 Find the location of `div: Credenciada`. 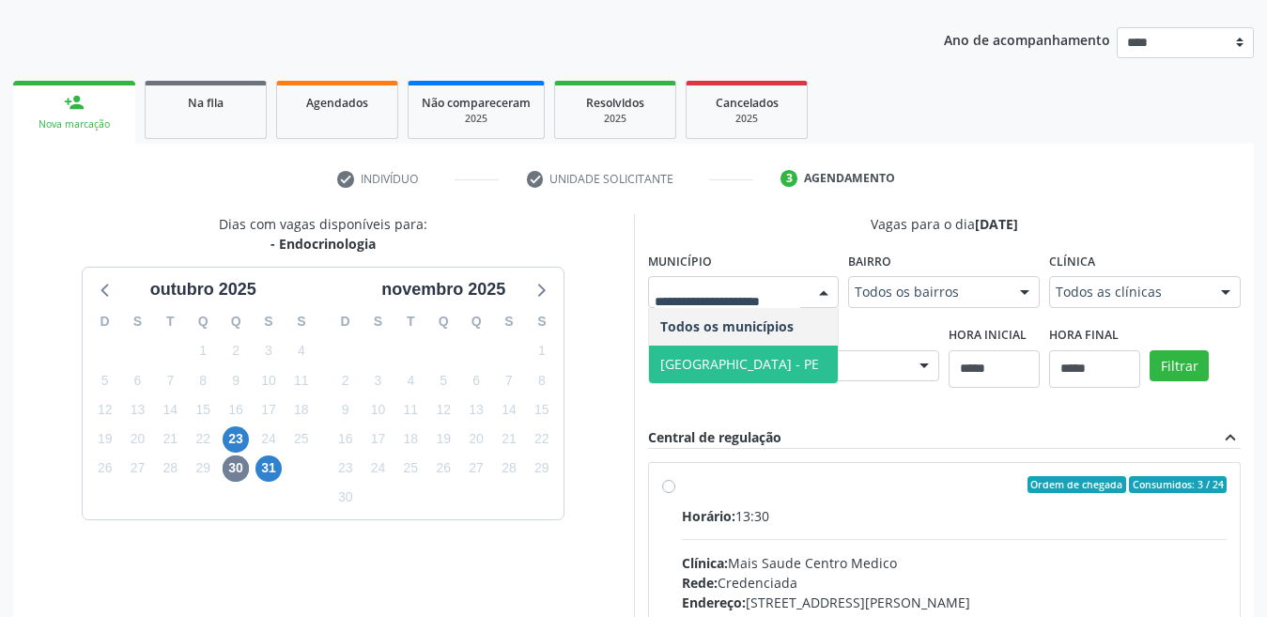

div: Credenciada is located at coordinates (954, 582).